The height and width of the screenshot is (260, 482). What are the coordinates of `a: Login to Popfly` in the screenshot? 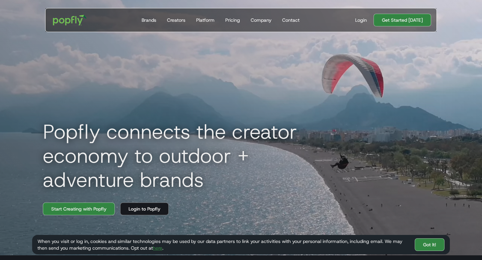 It's located at (144, 209).